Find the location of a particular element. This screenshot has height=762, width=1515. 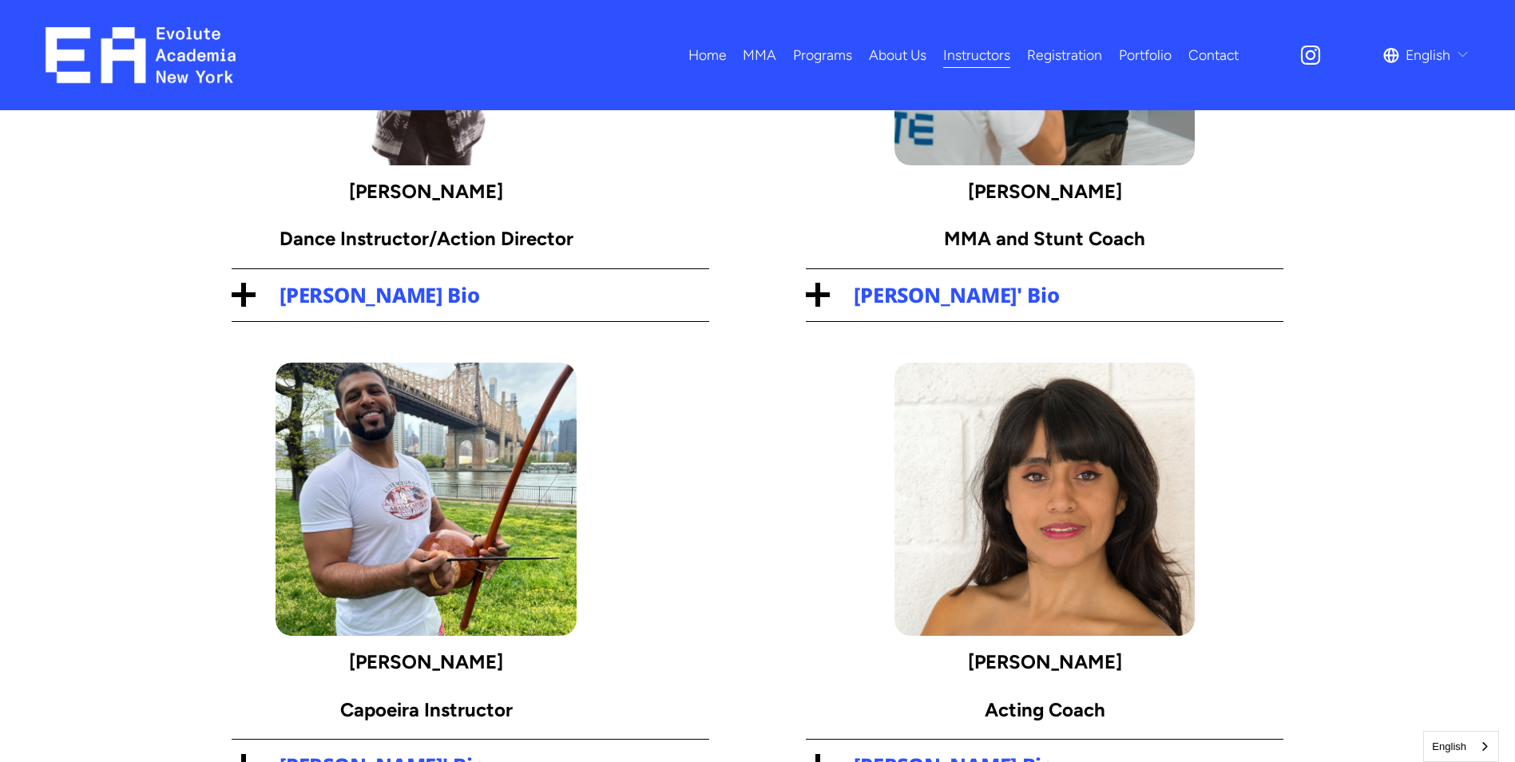

a: Instagram is located at coordinates (1311, 55).